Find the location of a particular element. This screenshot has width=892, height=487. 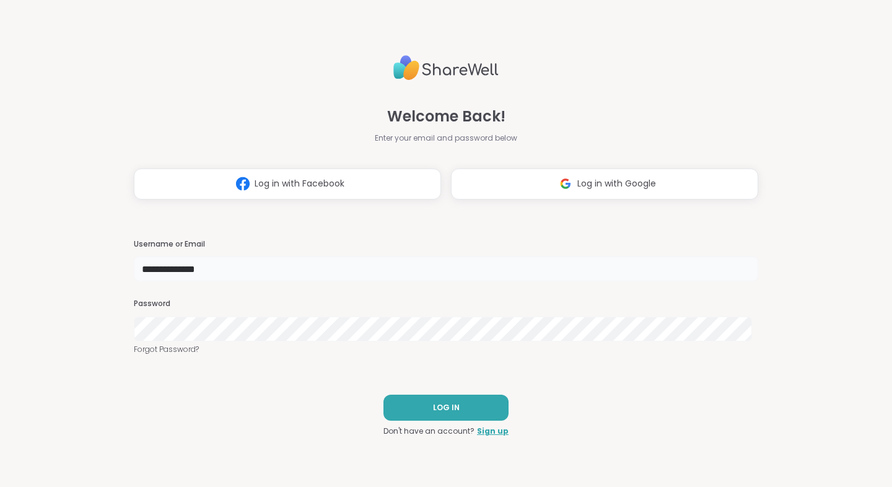

a: Sign up is located at coordinates (492, 431).